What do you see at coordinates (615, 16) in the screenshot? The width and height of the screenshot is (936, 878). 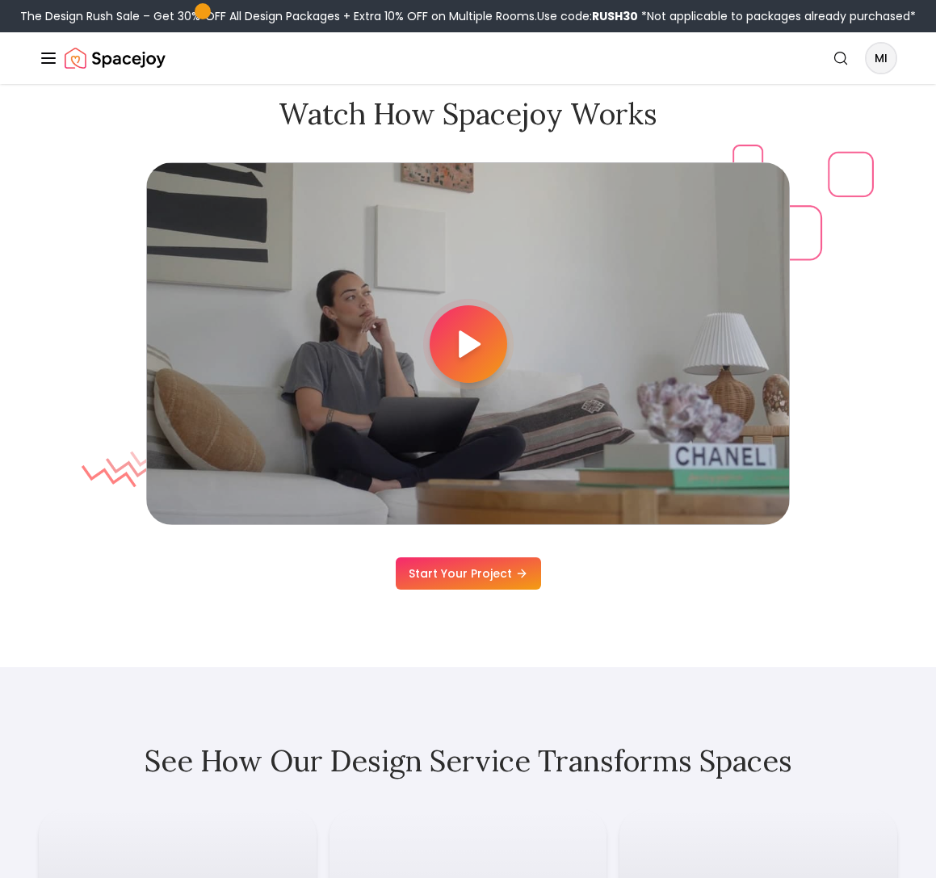 I see `b: RUSH30` at bounding box center [615, 16].